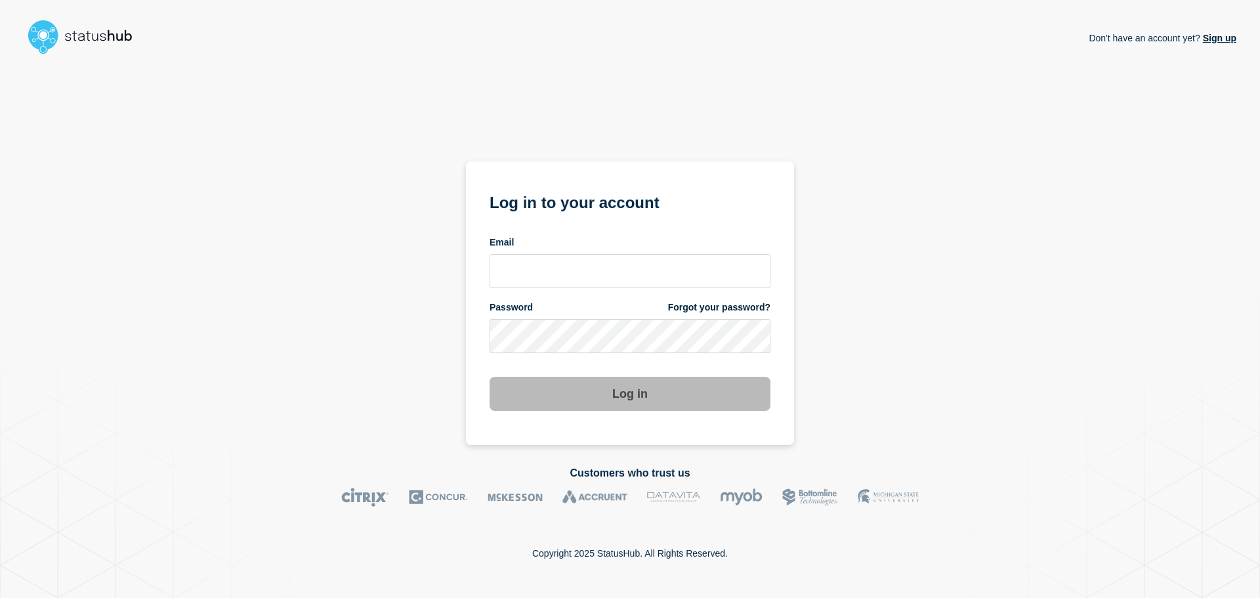 This screenshot has width=1260, height=598. What do you see at coordinates (673, 497) in the screenshot?
I see `img: DataVita logo` at bounding box center [673, 497].